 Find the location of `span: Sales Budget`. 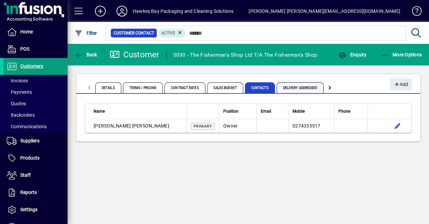

span: Sales Budget is located at coordinates (225, 88).